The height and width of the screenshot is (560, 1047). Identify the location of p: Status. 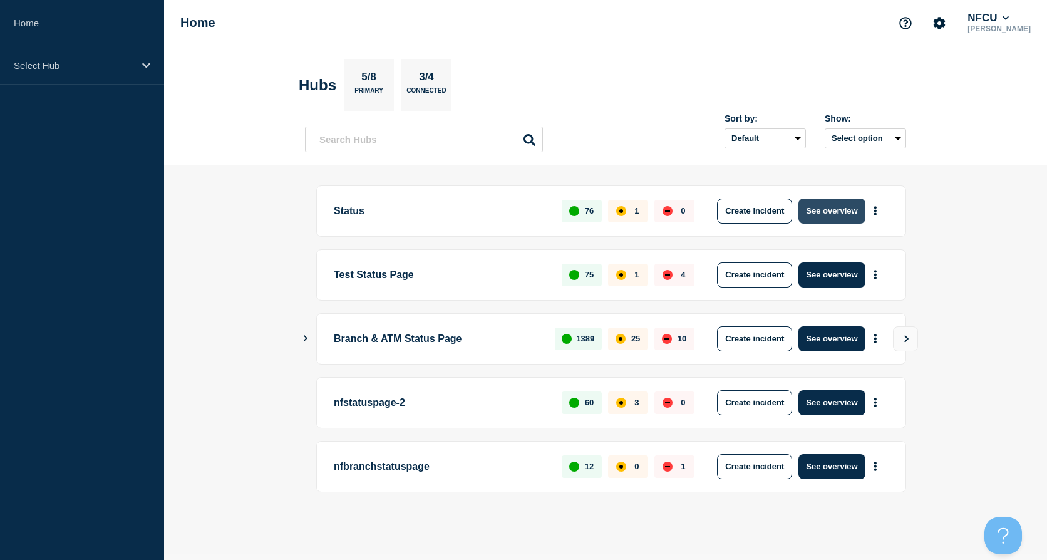
(440, 211).